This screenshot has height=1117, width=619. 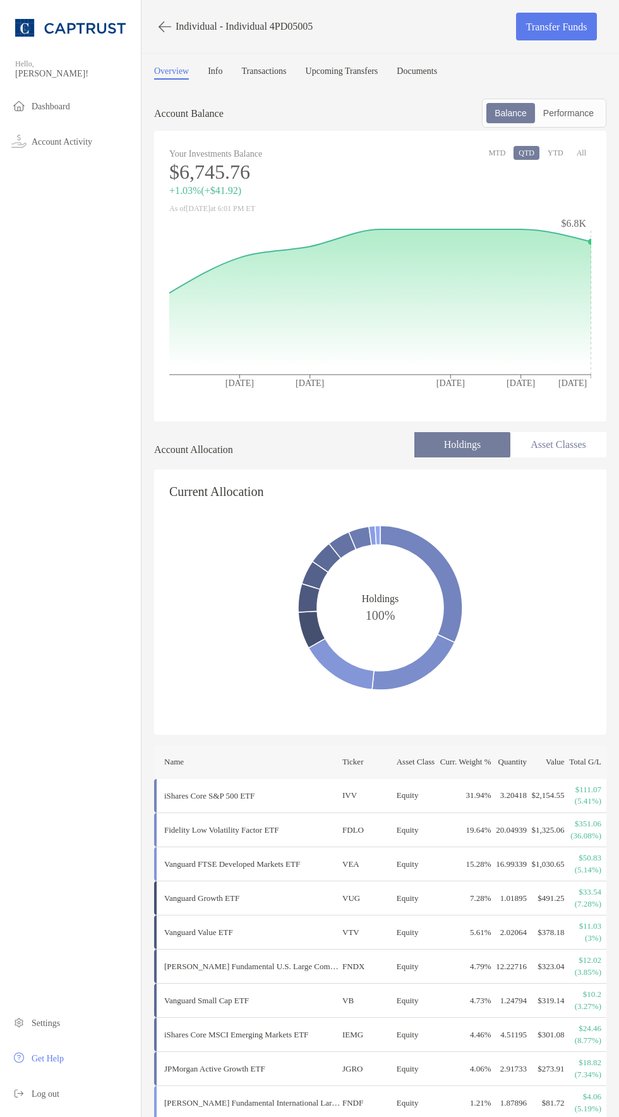 I want to click on td: 4.79 %, so click(x=465, y=966).